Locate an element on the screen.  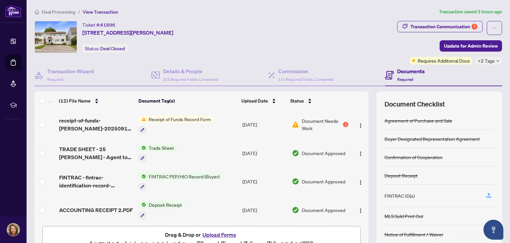
h4: Commission is located at coordinates (306, 71).